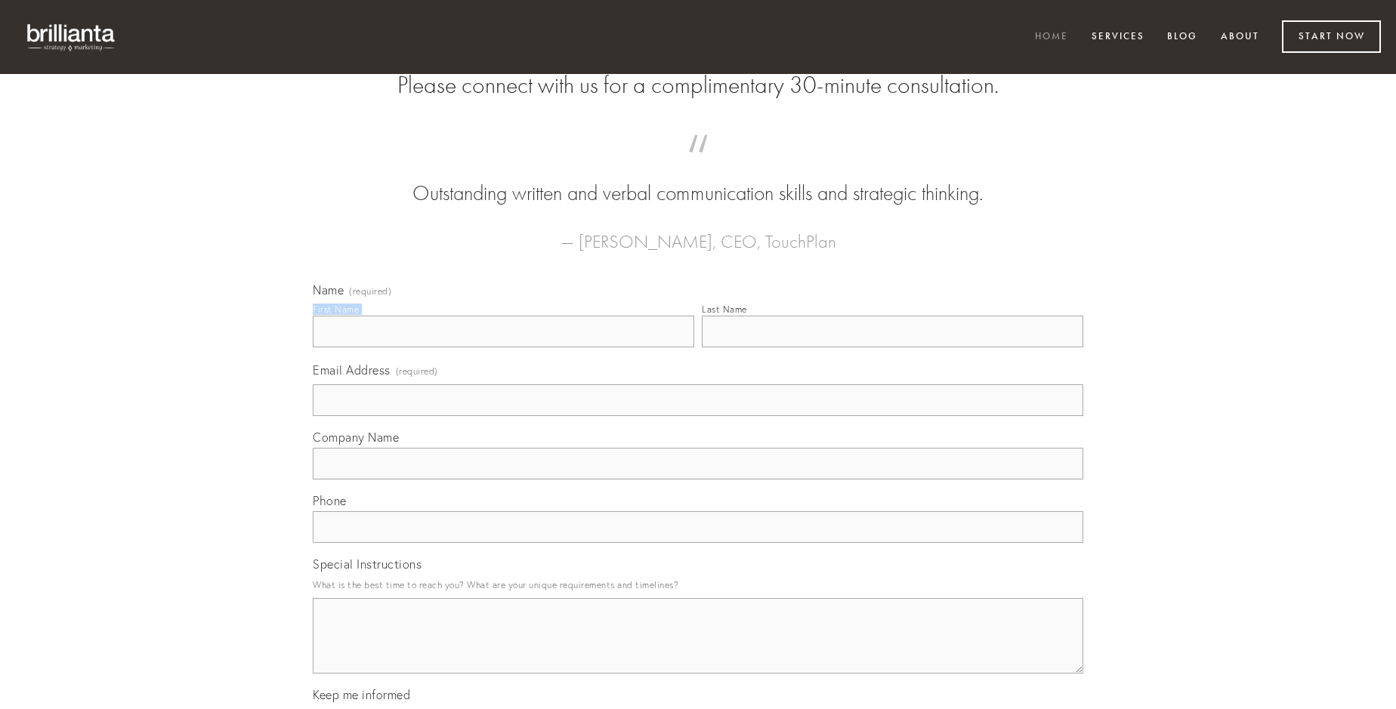 The image size is (1396, 709). I want to click on a: Services, so click(1118, 37).